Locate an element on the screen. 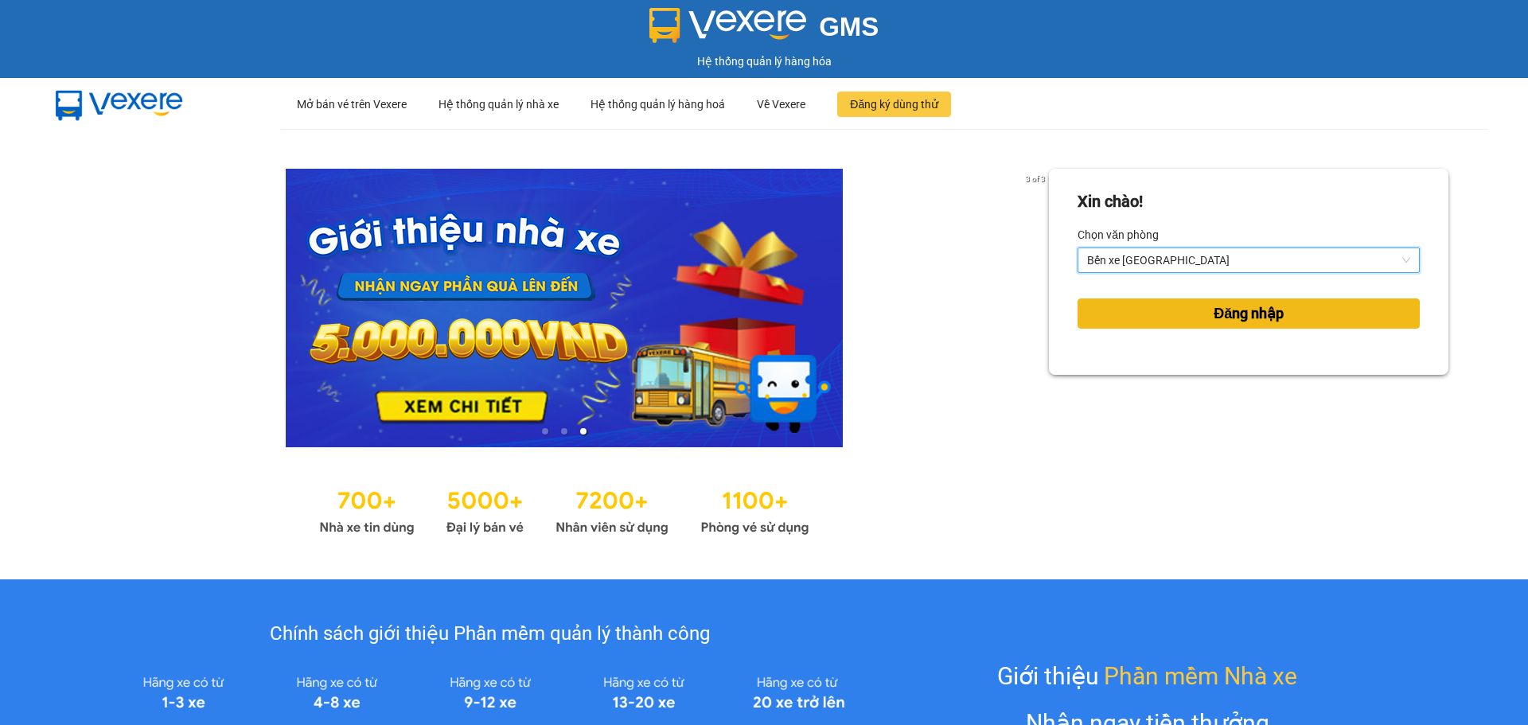 The height and width of the screenshot is (725, 1528). span: GMS is located at coordinates (848, 26).